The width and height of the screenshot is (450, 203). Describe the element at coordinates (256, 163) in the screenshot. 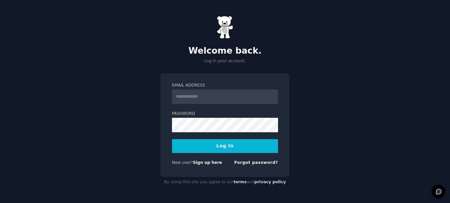

I see `a: Forgot password?` at that location.